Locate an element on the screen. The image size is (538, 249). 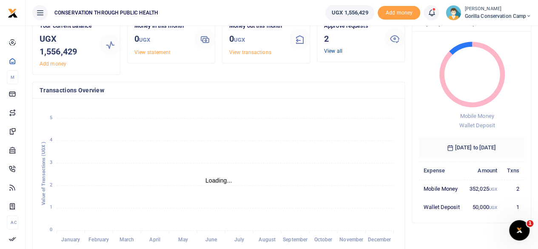
tspan: April is located at coordinates (155, 240).